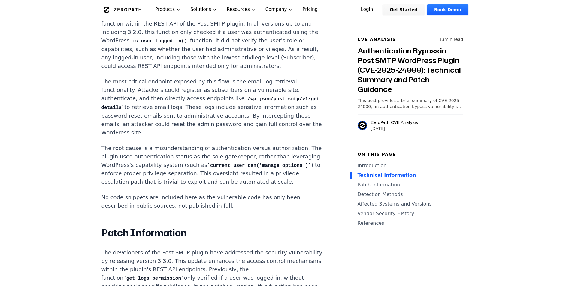  I want to click on code: get_logs_permission, so click(154, 278).